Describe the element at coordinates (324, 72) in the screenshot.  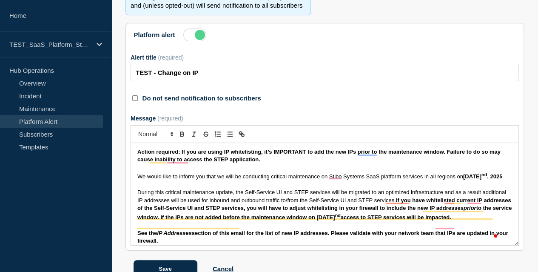
I see `input: Alert title` at that location.